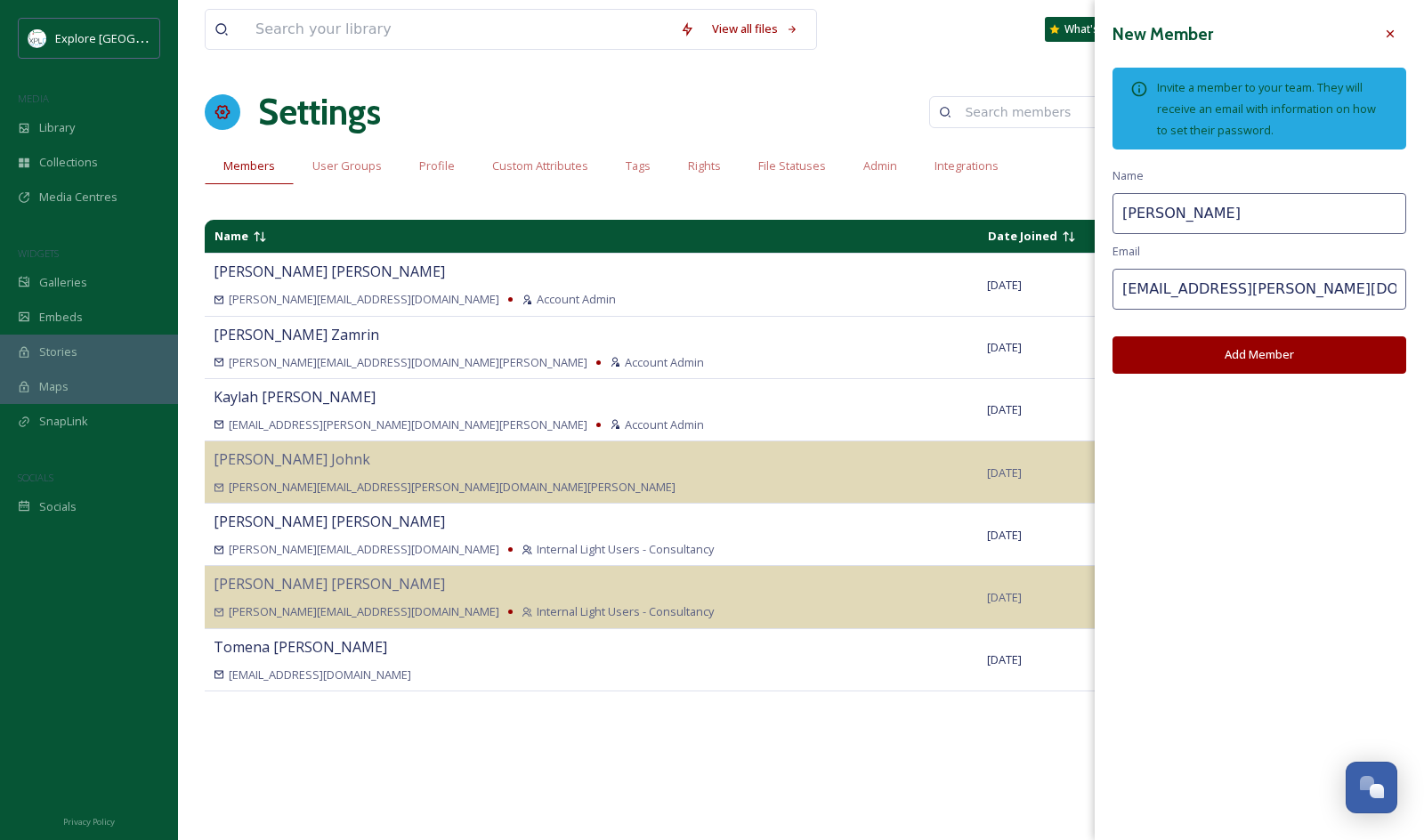  I want to click on span: Library, so click(57, 127).